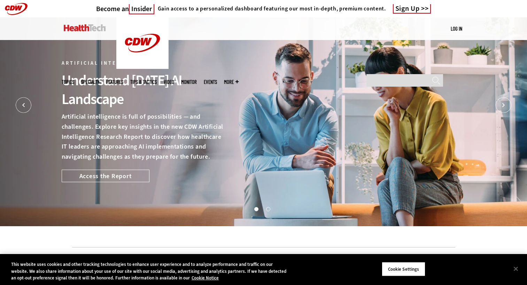  I want to click on button: 2 of 2, so click(268, 209).